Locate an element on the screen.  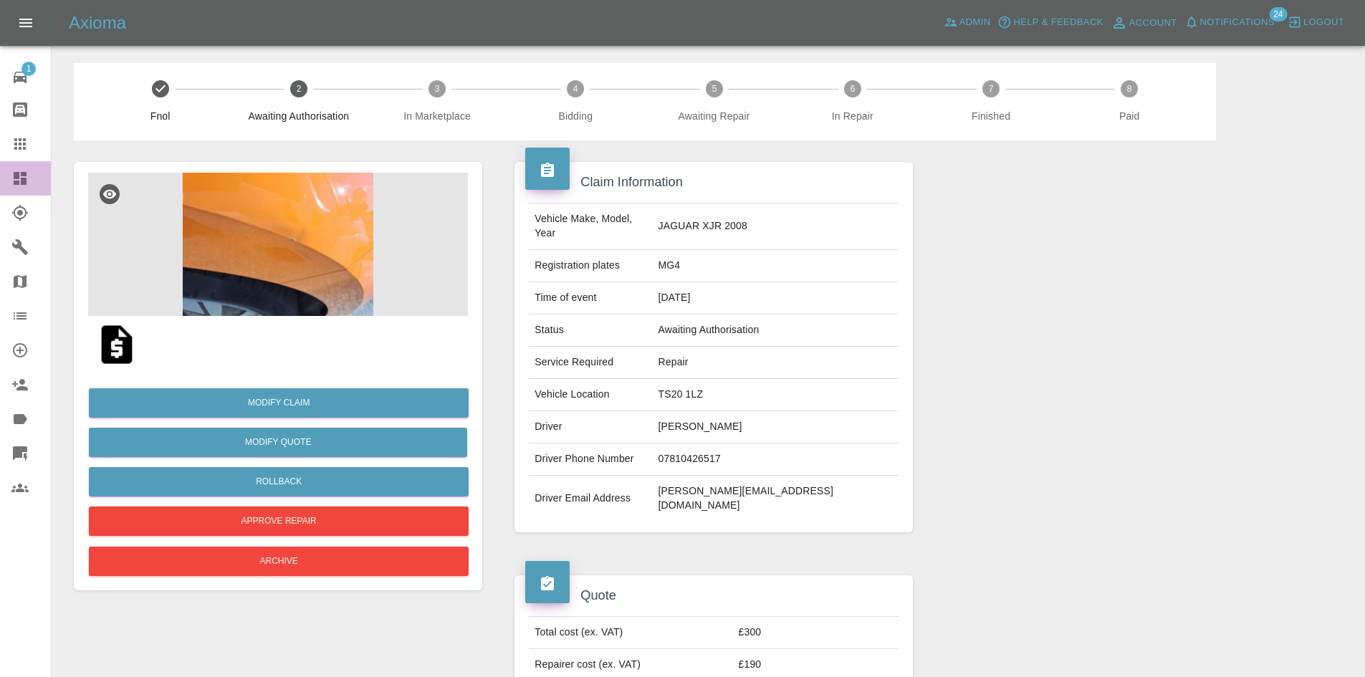
td: JAGUAR XJR 2008 is located at coordinates (775, 226).